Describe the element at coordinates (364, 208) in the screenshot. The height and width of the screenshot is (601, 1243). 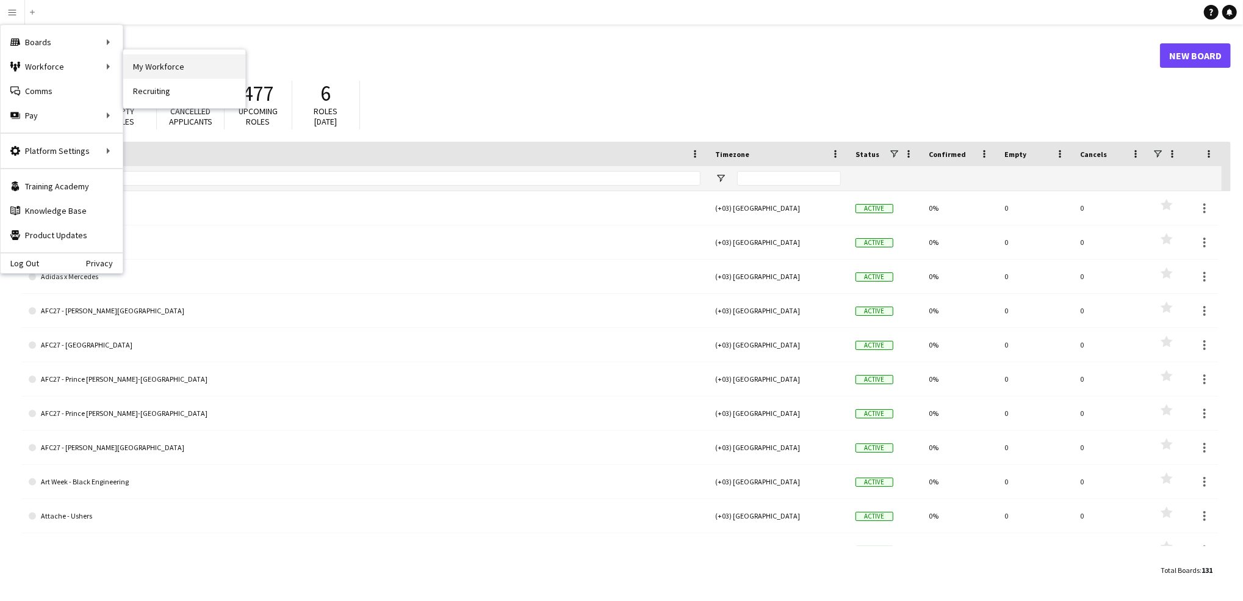
I see `a: DGCL POP UP ACTIVATION` at that location.